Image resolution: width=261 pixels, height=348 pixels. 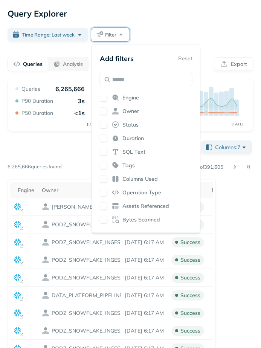 I want to click on p: Add filters, so click(x=117, y=58).